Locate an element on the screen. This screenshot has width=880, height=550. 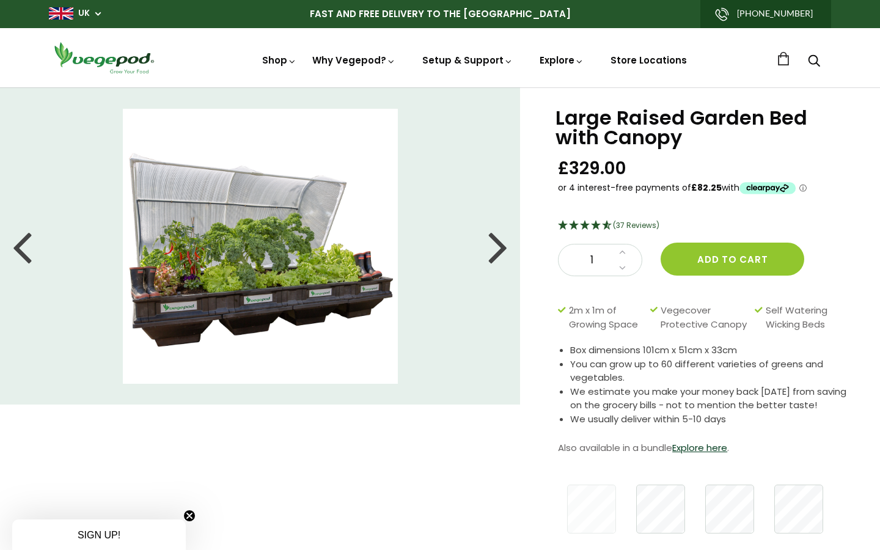
a: Explore here is located at coordinates (700, 447).